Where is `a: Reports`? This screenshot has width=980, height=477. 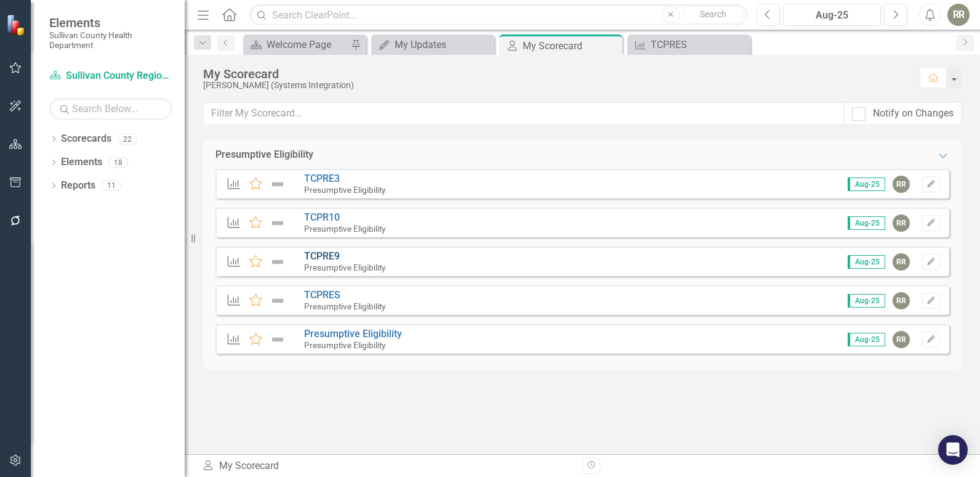 a: Reports is located at coordinates (78, 185).